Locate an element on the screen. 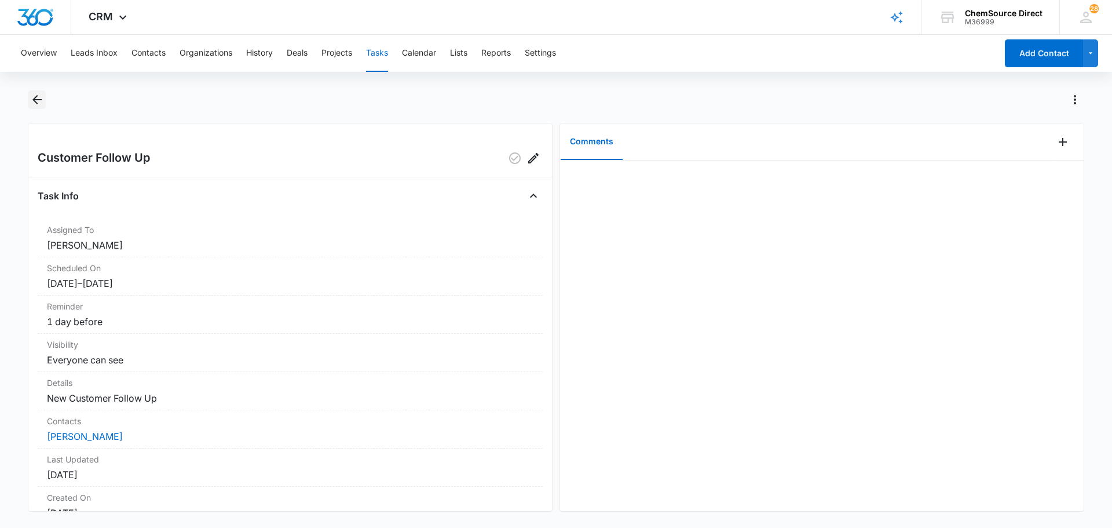  button: Overview is located at coordinates (39, 53).